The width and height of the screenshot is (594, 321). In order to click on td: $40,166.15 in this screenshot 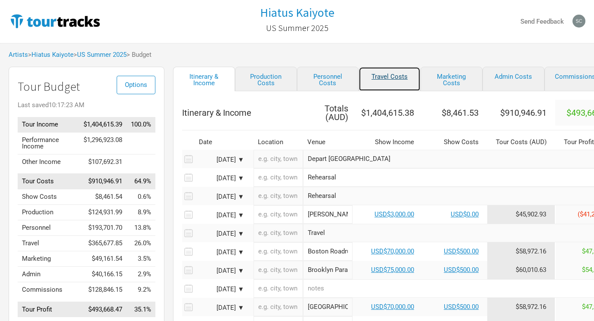, I will do `click(103, 275)`.